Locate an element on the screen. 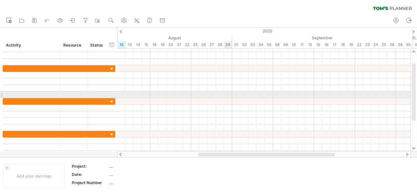 The image size is (417, 195). div: Thursday, 18 September 2025 is located at coordinates (342, 45).